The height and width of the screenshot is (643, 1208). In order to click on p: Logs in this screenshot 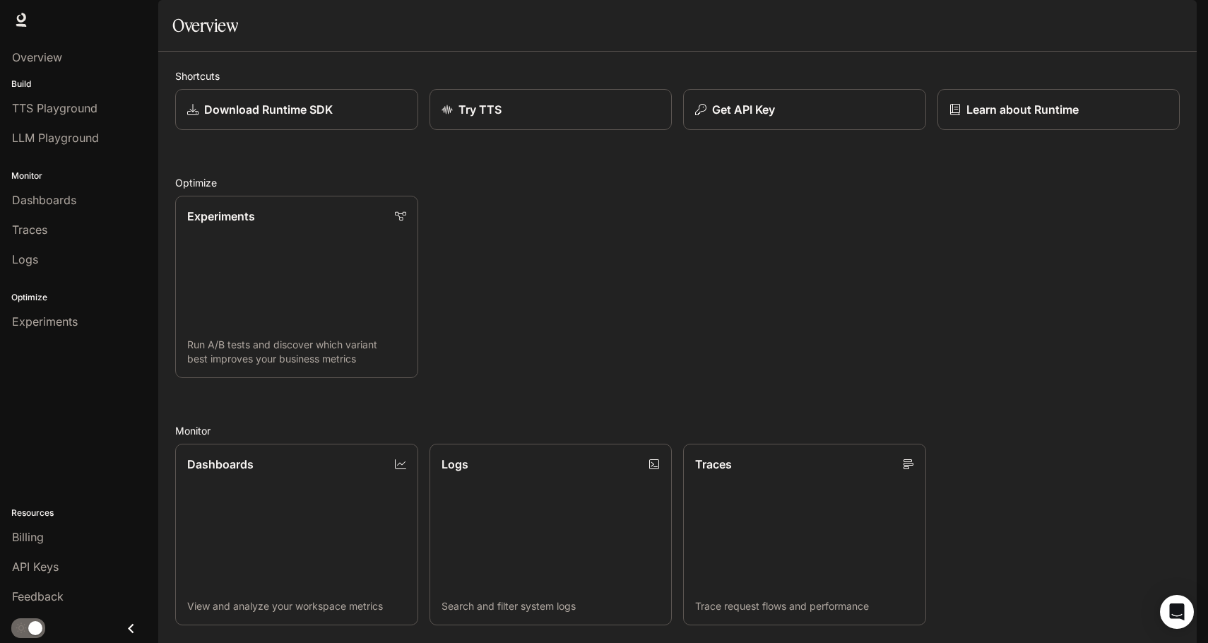, I will do `click(455, 464)`.